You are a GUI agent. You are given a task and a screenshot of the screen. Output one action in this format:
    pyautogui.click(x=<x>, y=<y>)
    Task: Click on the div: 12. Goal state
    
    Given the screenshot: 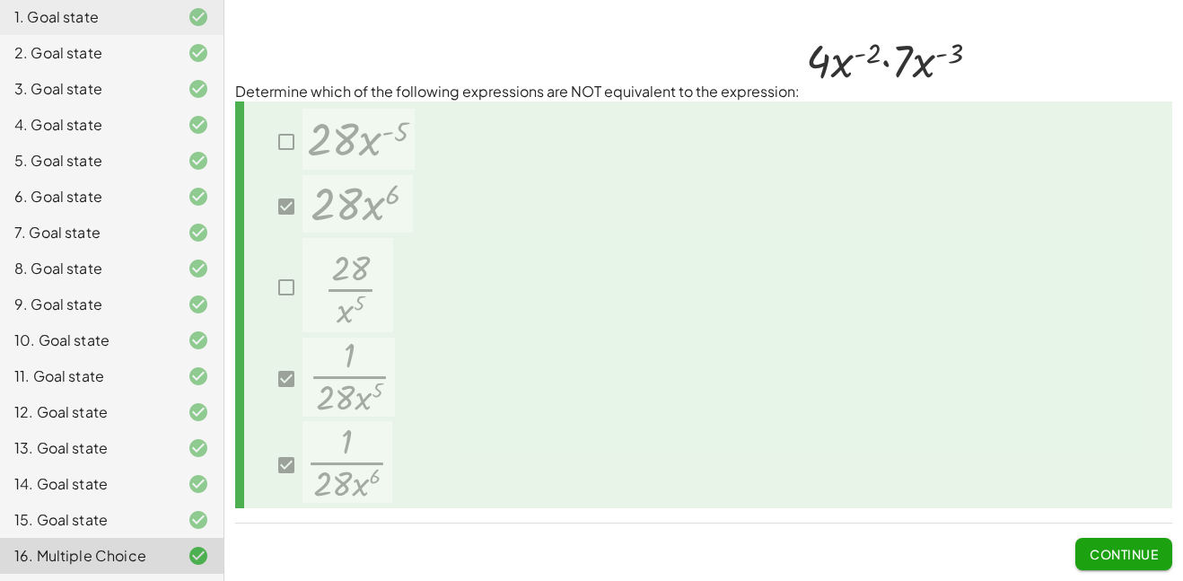 What is the action you would take?
    pyautogui.click(x=86, y=412)
    